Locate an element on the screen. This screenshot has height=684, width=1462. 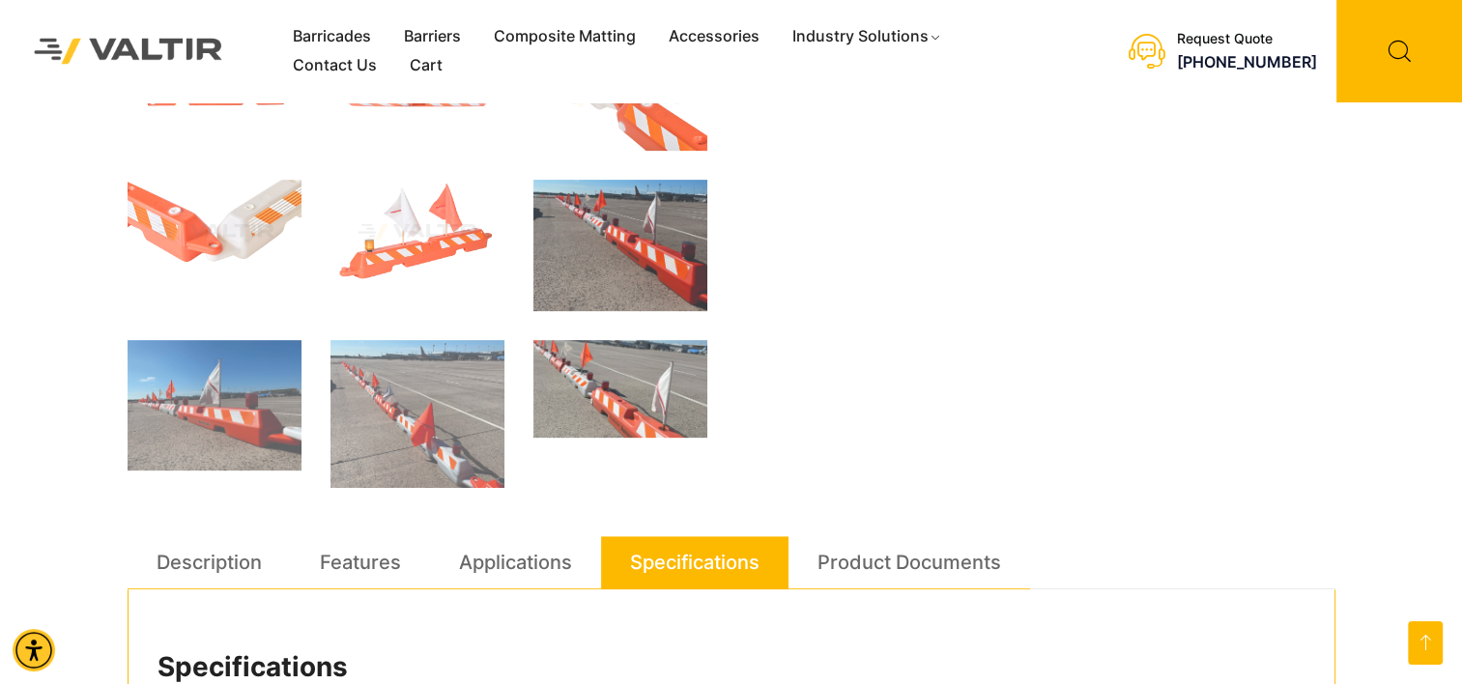
a: Industry Solutions is located at coordinates (867, 37).